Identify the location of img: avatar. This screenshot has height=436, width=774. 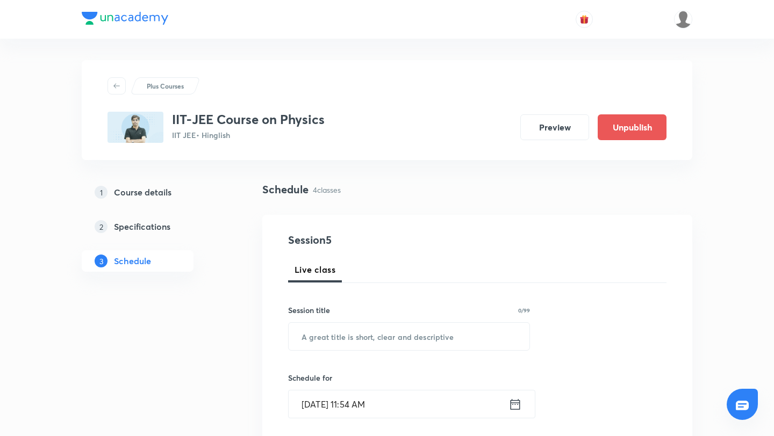
(584, 19).